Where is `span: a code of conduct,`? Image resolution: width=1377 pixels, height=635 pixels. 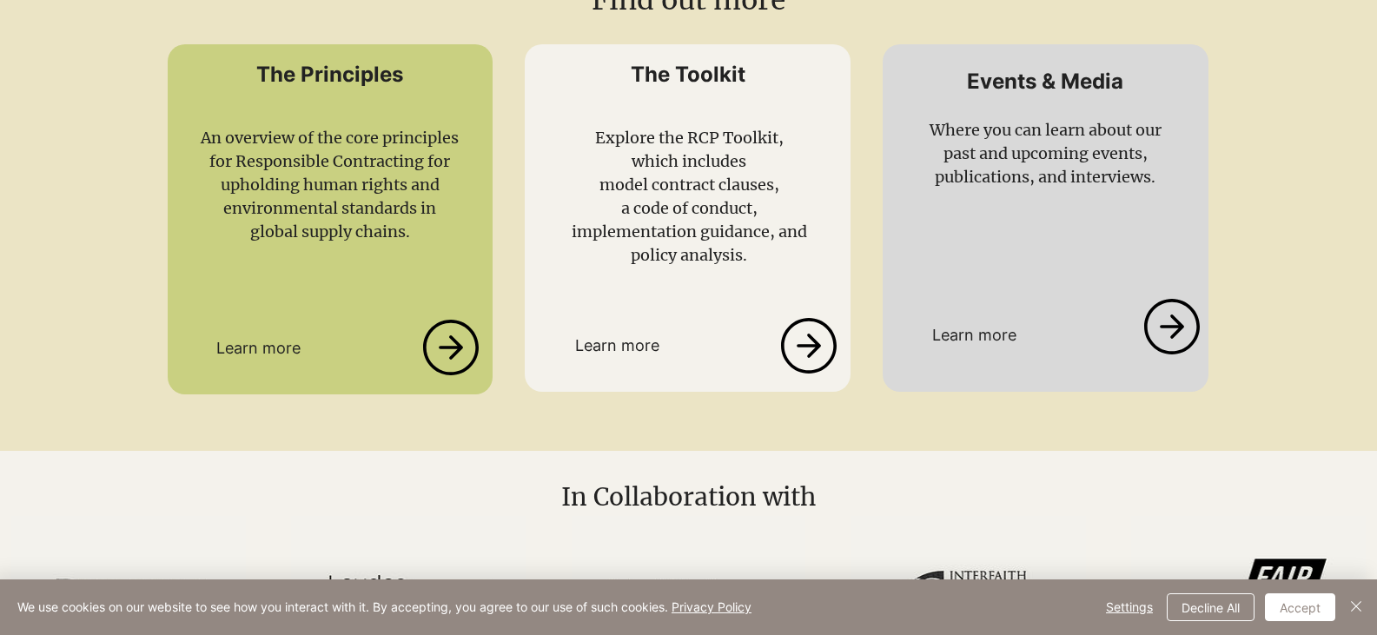 span: a code of conduct, is located at coordinates (689, 208).